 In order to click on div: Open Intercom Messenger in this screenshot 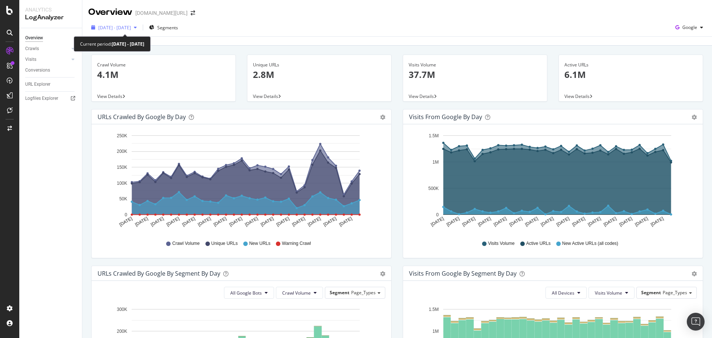, I will do `click(695, 321)`.